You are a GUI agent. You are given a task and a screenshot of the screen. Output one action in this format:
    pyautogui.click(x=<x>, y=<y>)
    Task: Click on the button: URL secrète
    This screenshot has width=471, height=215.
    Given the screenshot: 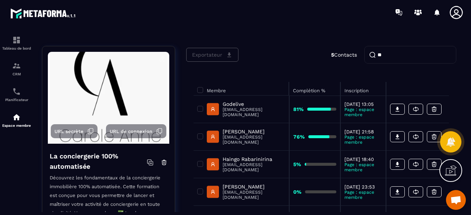 What is the action you would take?
    pyautogui.click(x=74, y=131)
    